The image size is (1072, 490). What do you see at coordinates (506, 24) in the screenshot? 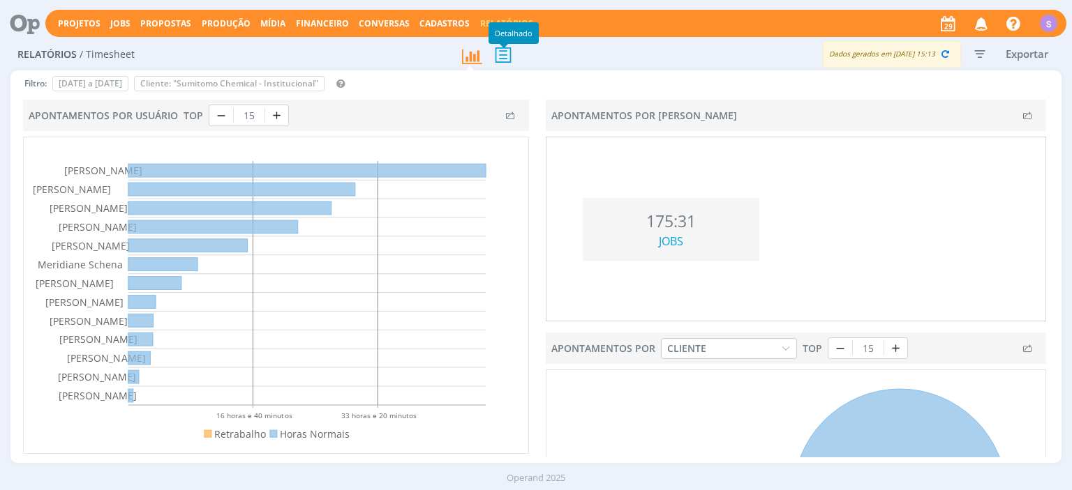
I see `button: Relatórios` at bounding box center [506, 24].